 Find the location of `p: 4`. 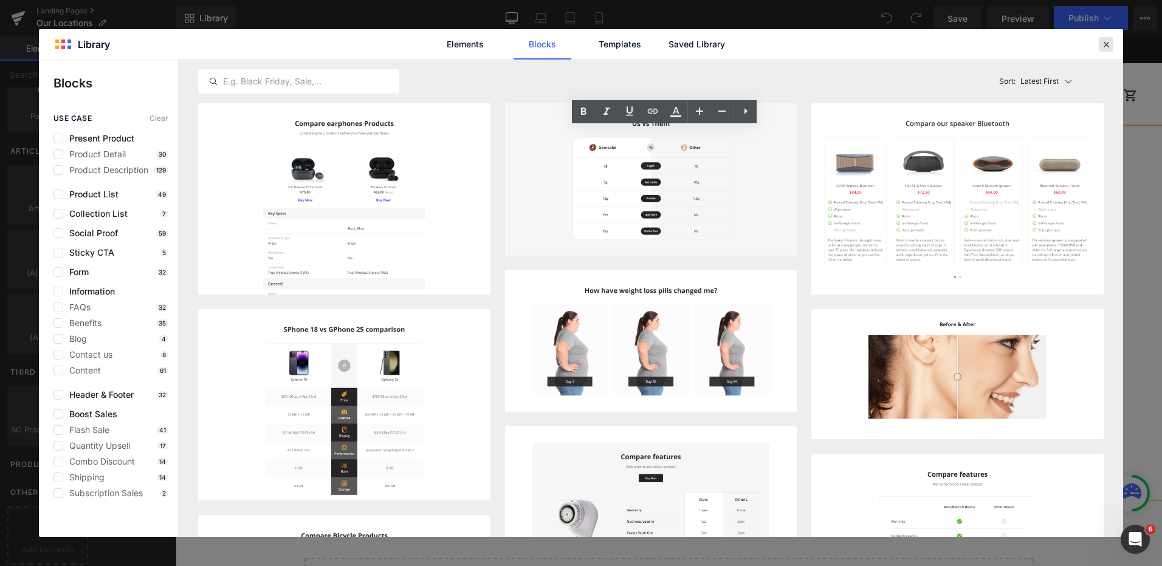

p: 4 is located at coordinates (163, 339).